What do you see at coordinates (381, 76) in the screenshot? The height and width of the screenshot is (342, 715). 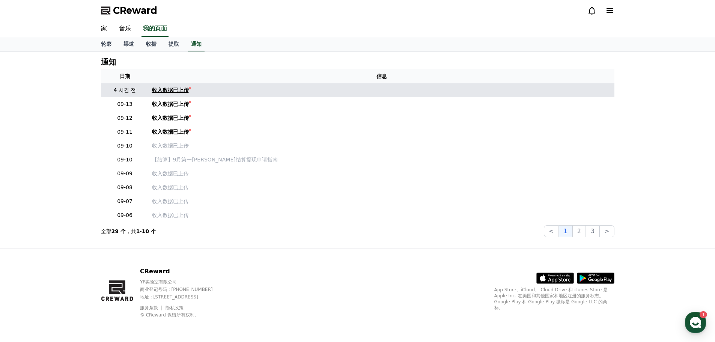 I see `font: 信息` at bounding box center [381, 76].